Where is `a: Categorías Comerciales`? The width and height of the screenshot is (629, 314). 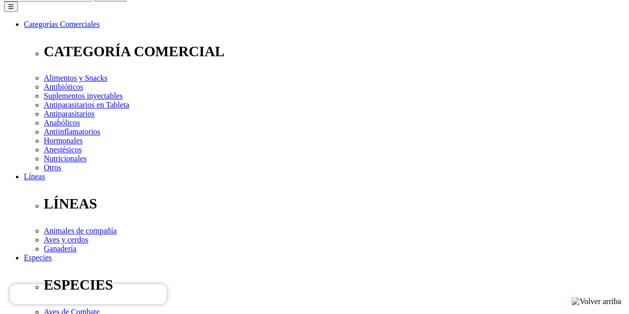
a: Categorías Comerciales is located at coordinates (62, 24).